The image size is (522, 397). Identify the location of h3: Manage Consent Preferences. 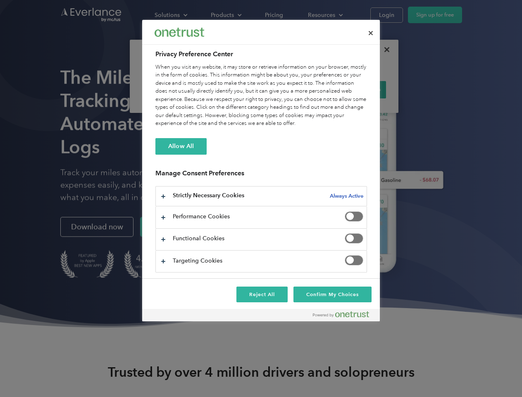
(261, 175).